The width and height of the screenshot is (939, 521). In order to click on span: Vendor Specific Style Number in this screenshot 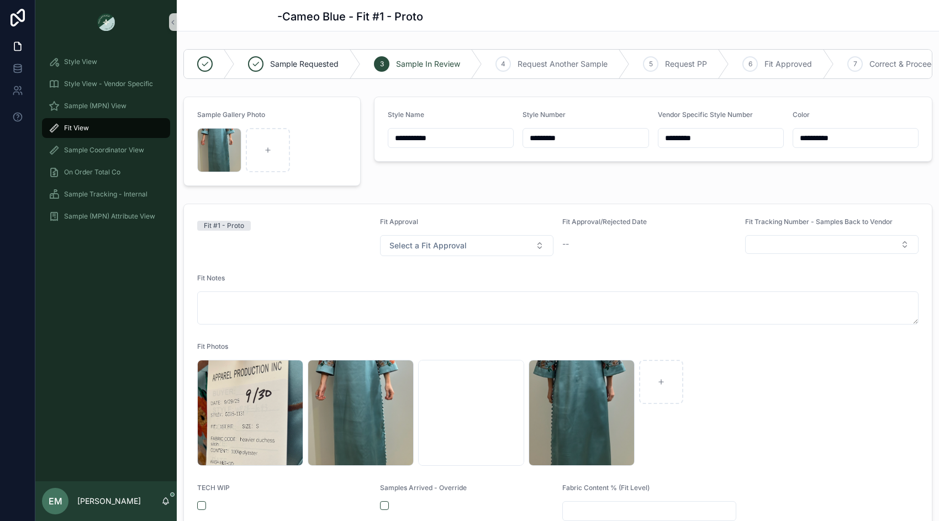, I will do `click(705, 114)`.